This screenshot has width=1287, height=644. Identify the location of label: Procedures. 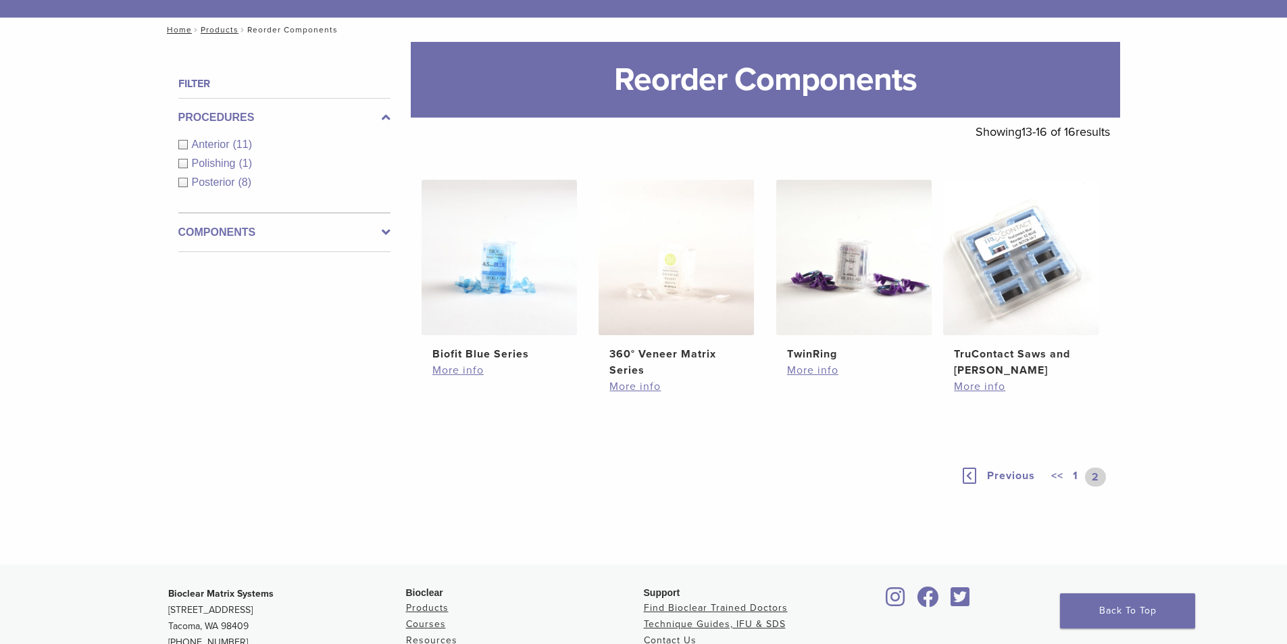
(284, 118).